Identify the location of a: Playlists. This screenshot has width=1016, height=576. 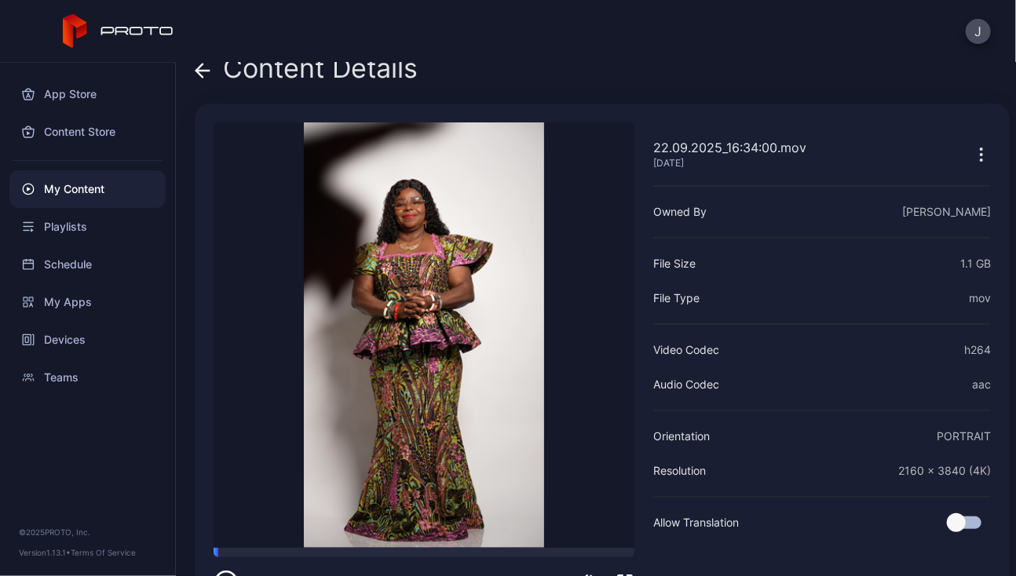
(87, 227).